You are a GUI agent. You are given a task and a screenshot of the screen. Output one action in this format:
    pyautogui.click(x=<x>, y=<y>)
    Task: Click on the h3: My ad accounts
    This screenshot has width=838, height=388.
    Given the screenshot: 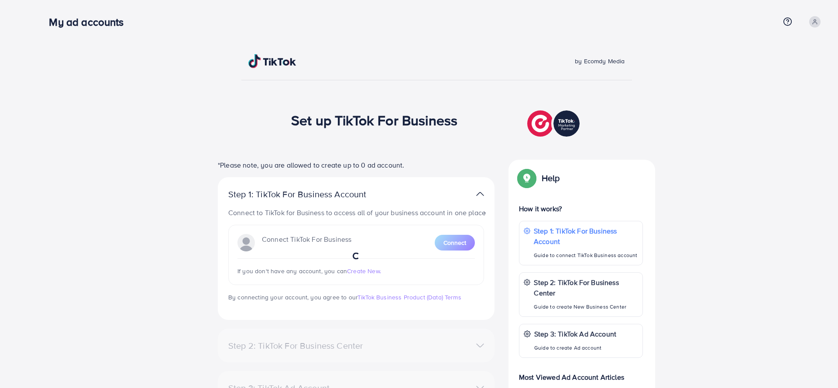 What is the action you would take?
    pyautogui.click(x=89, y=22)
    